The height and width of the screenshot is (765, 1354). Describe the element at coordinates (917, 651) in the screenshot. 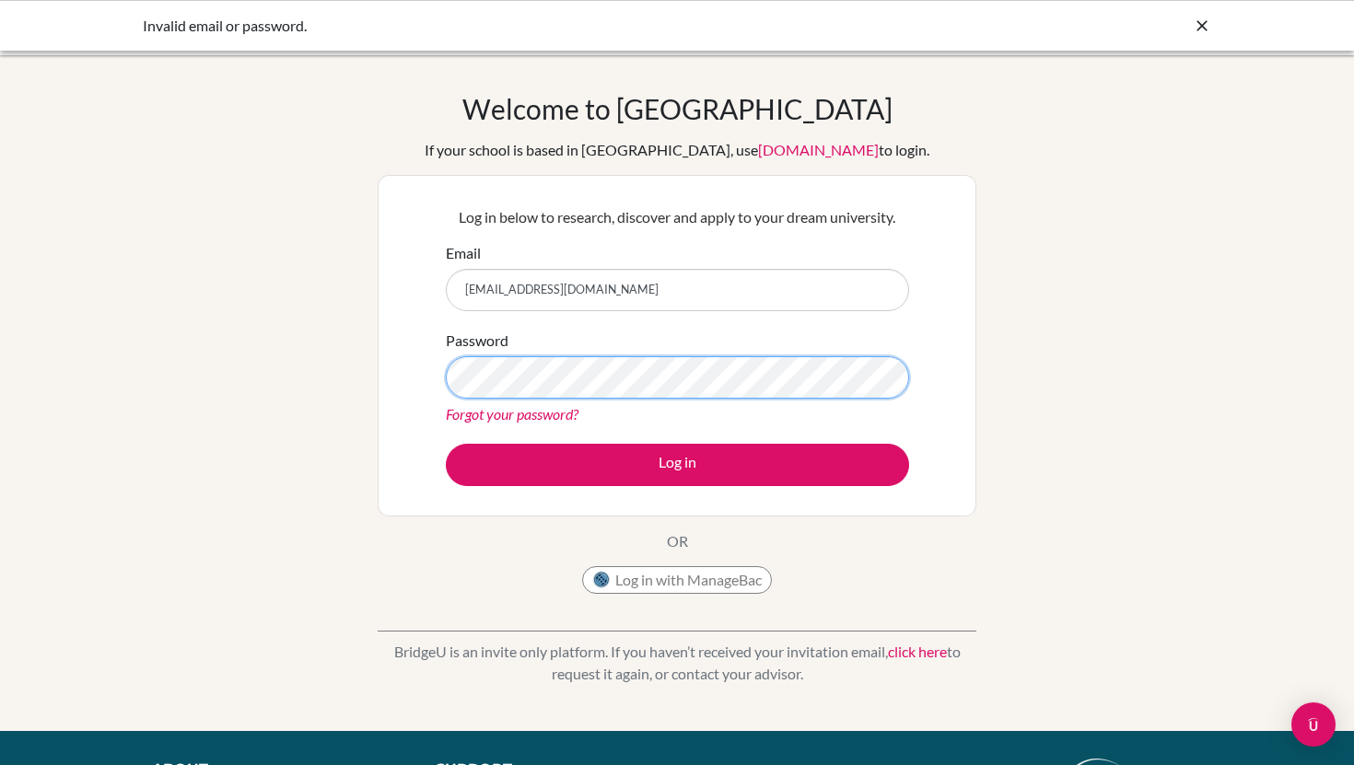

I see `a: click here` at that location.